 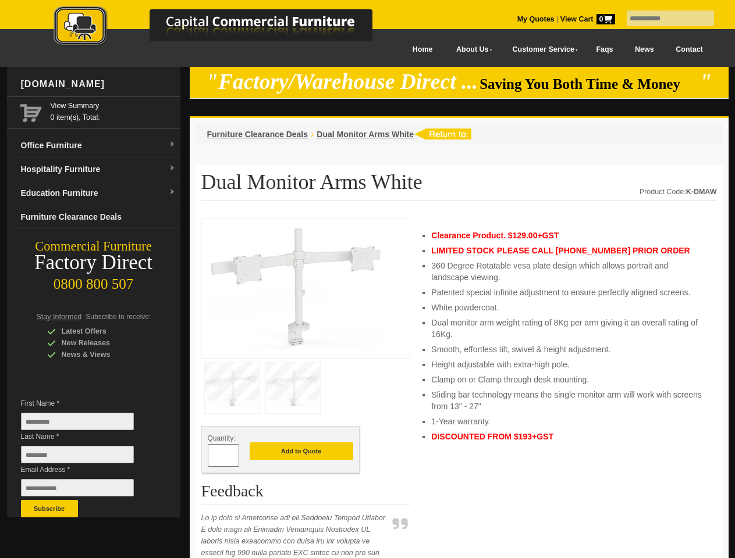 I want to click on span: Saving You Both Time & Money, so click(x=588, y=84).